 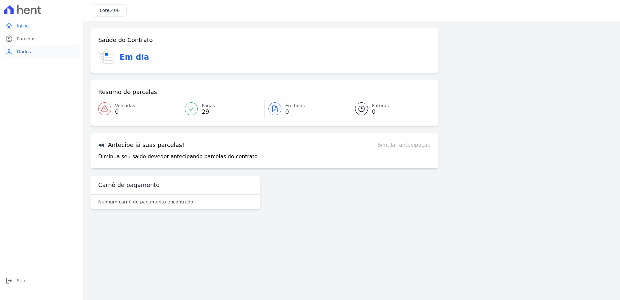 What do you see at coordinates (41, 26) in the screenshot?
I see `a: homeInício` at bounding box center [41, 26].